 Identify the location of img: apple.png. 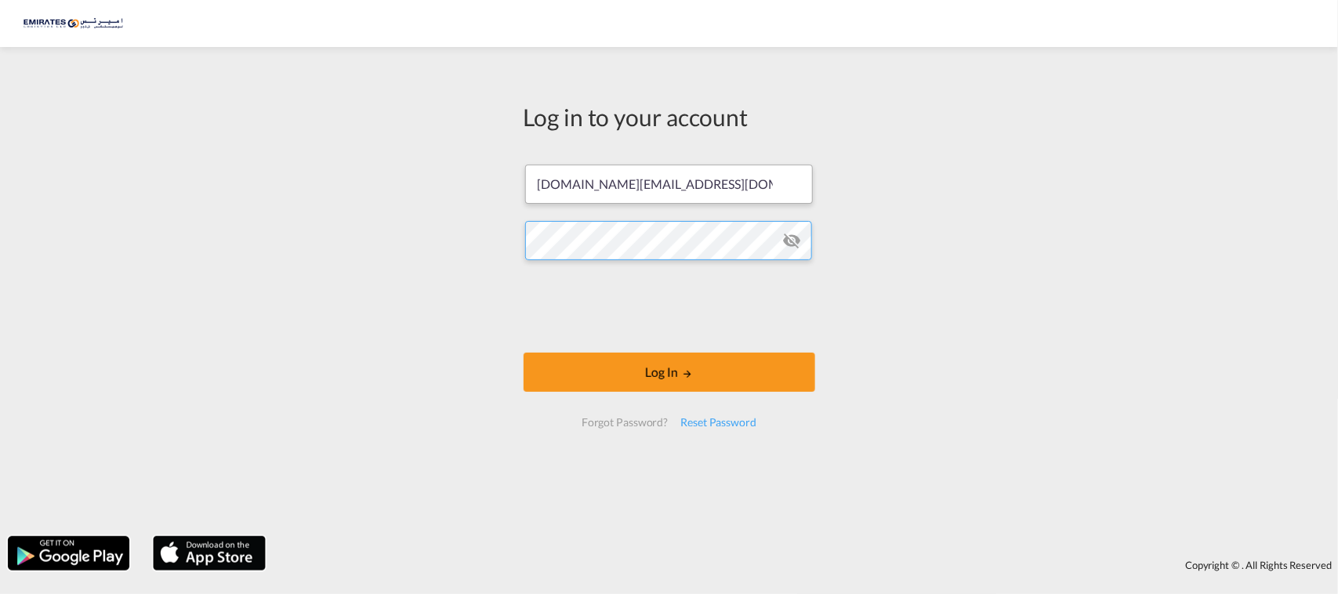
(209, 553).